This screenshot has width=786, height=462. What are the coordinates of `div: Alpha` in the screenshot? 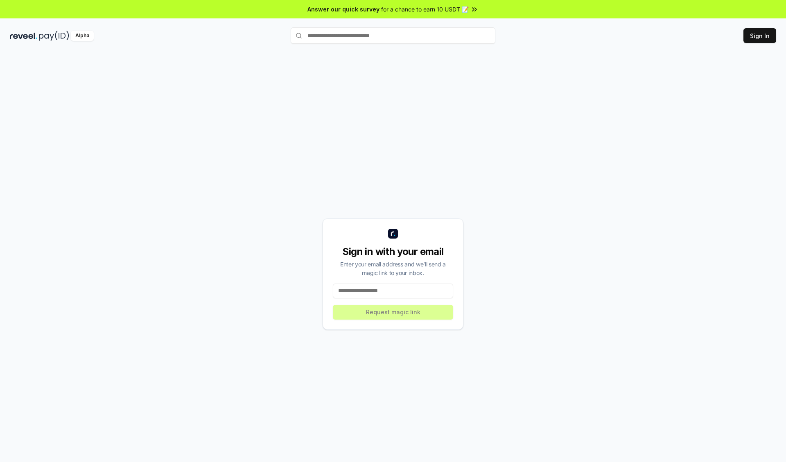 It's located at (82, 36).